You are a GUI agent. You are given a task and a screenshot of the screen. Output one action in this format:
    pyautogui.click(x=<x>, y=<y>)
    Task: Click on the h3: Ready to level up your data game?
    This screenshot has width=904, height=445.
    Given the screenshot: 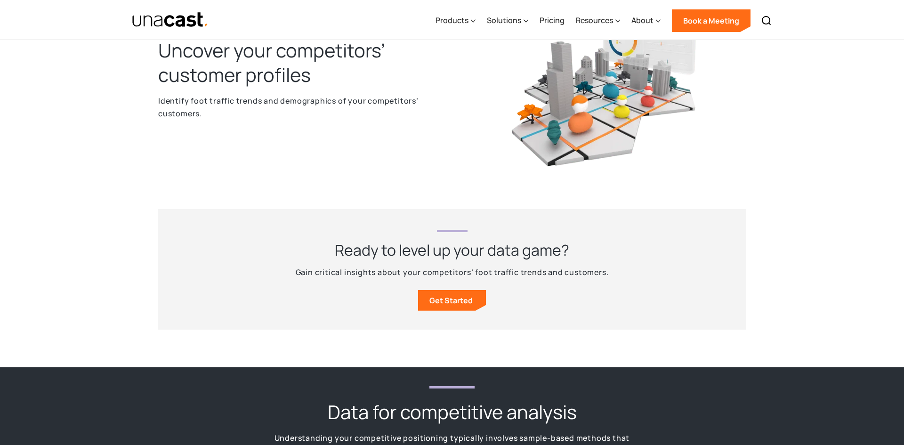 What is the action you would take?
    pyautogui.click(x=452, y=250)
    